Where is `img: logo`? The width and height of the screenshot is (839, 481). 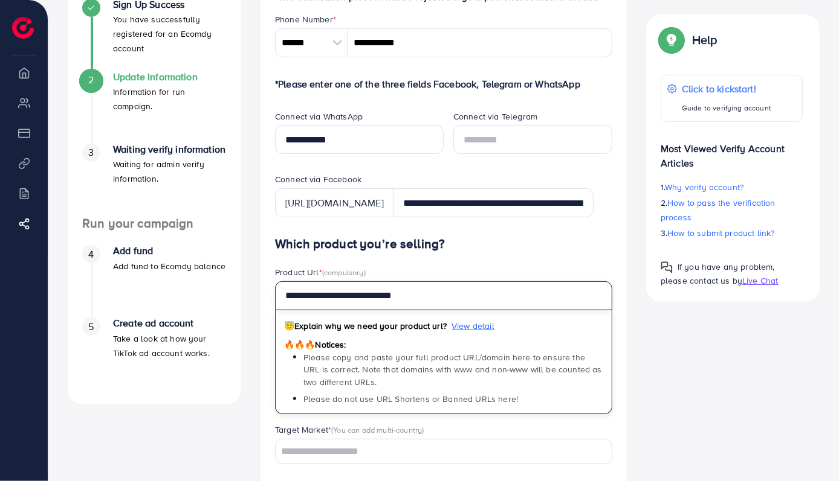 img: logo is located at coordinates (23, 28).